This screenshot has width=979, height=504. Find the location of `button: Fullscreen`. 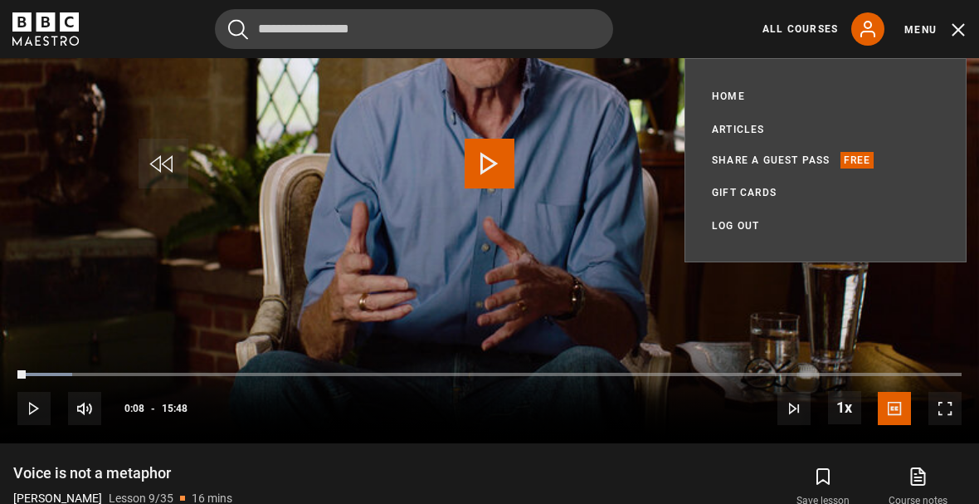

button: Fullscreen is located at coordinates (945, 408).